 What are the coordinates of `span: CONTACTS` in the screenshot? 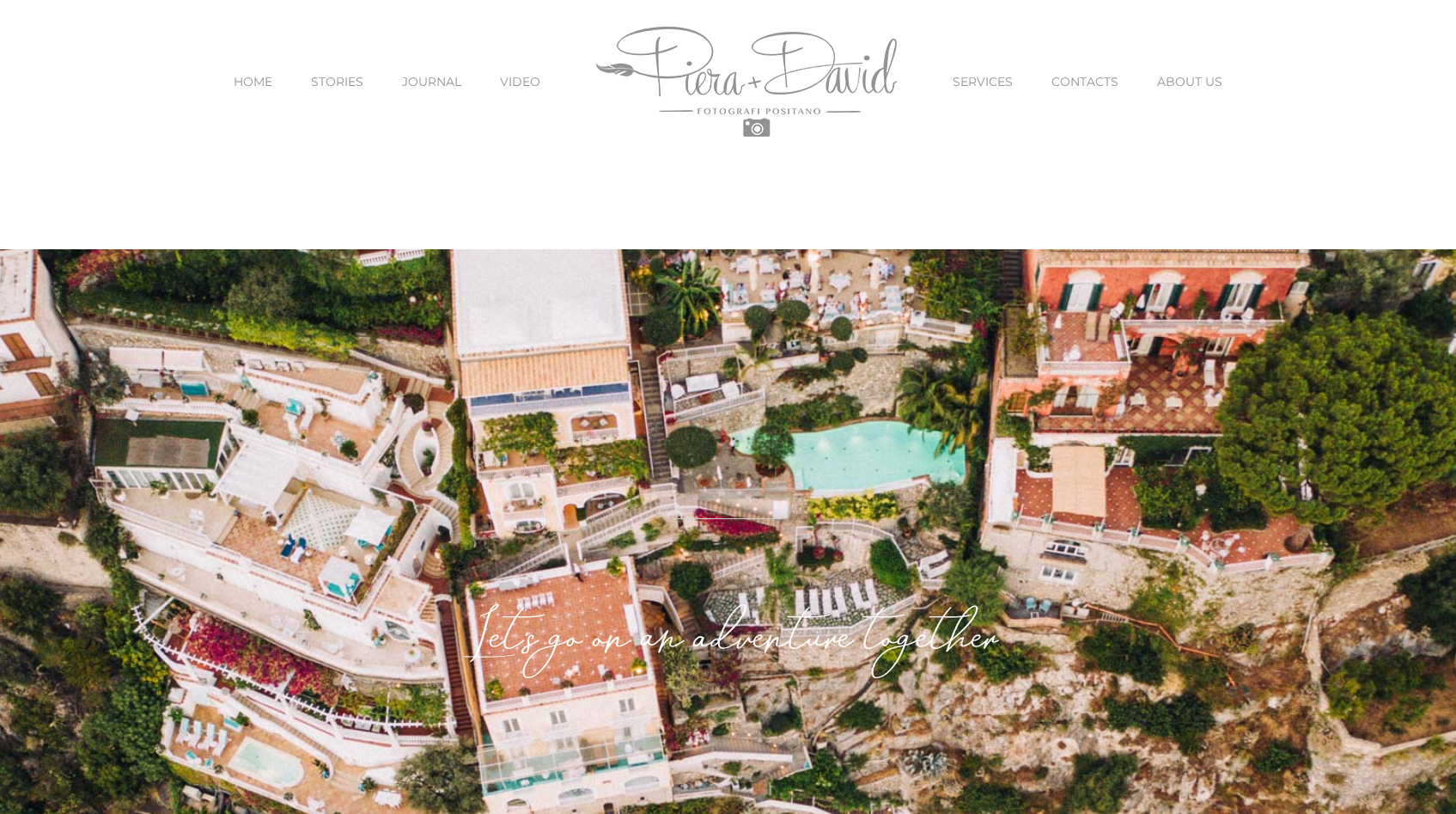 It's located at (1085, 81).